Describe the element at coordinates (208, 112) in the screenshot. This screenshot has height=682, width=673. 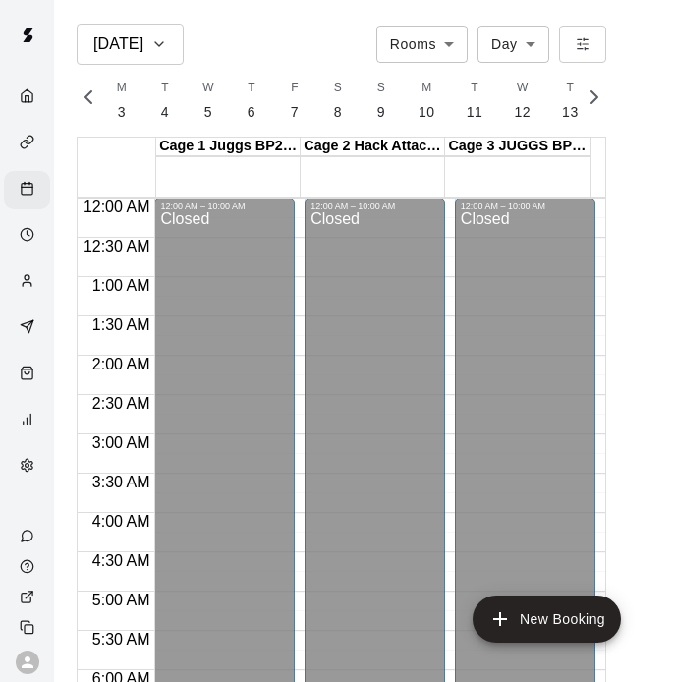
I see `p: 5` at that location.